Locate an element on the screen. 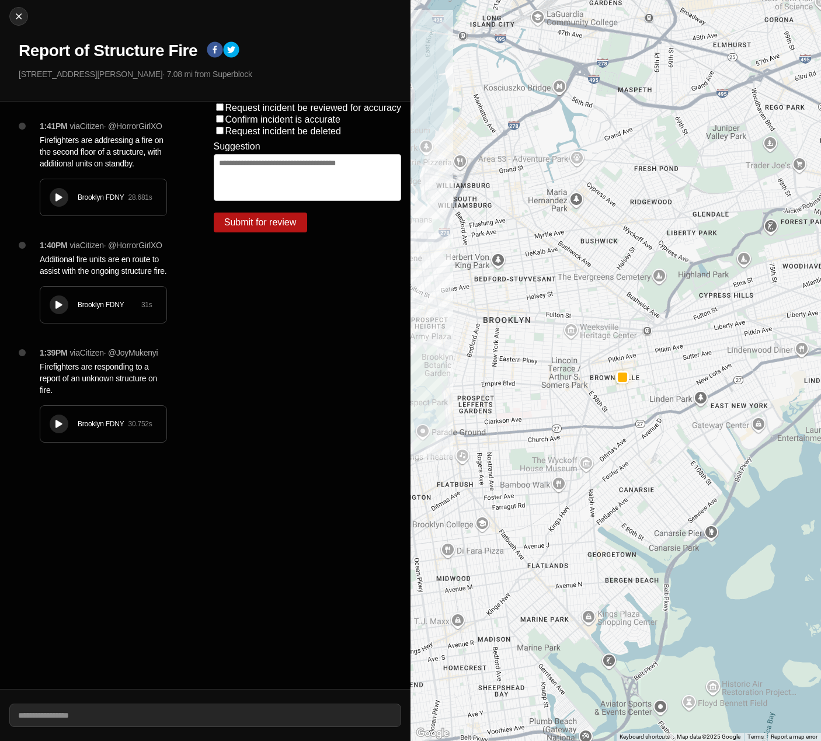 This screenshot has height=741, width=821. button: Keyboard shortcuts is located at coordinates (644, 737).